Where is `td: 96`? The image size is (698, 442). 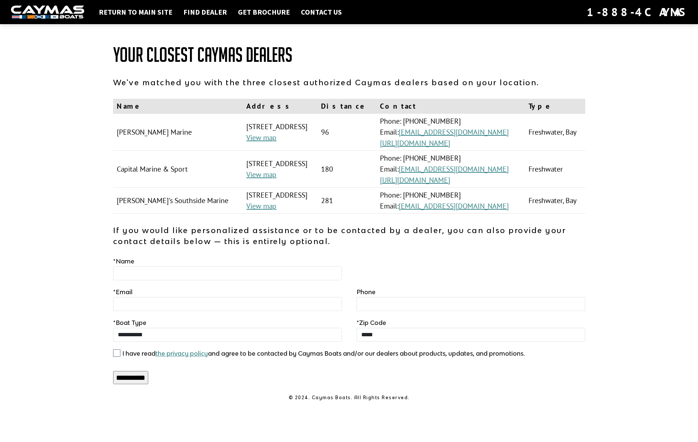
td: 96 is located at coordinates (346, 132).